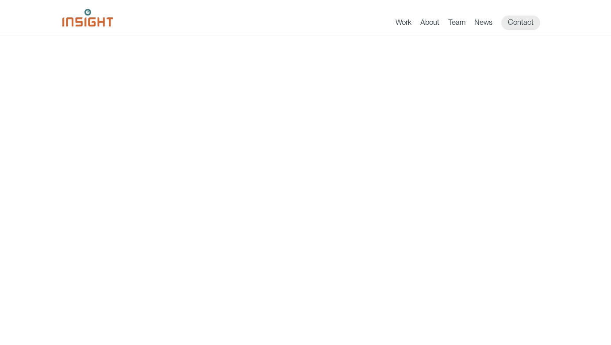 This screenshot has width=611, height=345. Describe the element at coordinates (521, 23) in the screenshot. I see `a: Contact` at that location.